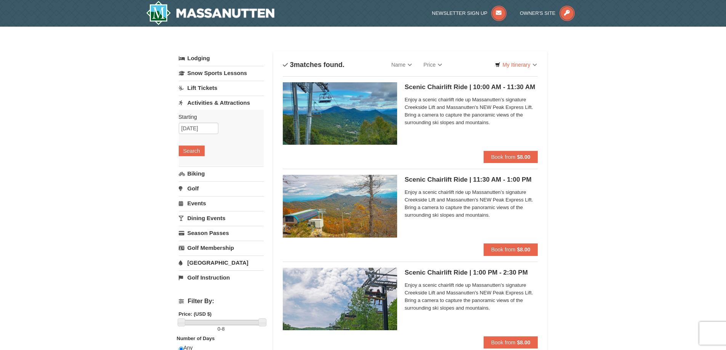  What do you see at coordinates (221, 188) in the screenshot?
I see `a: Golf` at bounding box center [221, 188].